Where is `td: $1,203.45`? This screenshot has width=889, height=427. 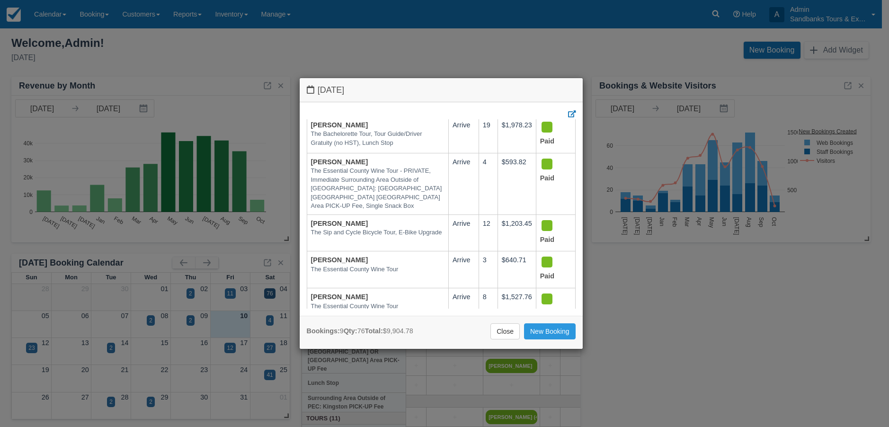 td: $1,203.45 is located at coordinates (517, 233).